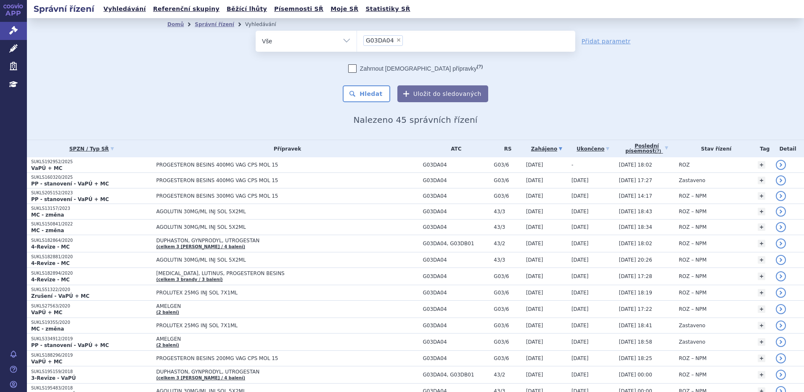 The image size is (804, 392). What do you see at coordinates (762, 148) in the screenshot?
I see `th: Tag` at bounding box center [762, 148].